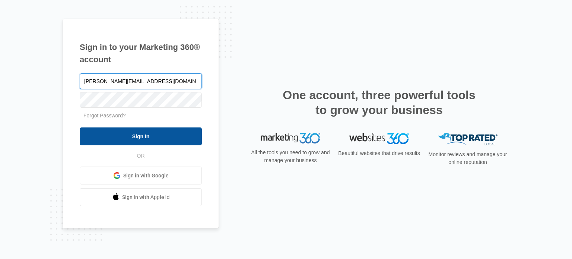 The width and height of the screenshot is (572, 259). What do you see at coordinates (141, 53) in the screenshot?
I see `h1: Sign in to your Marketing 360® account` at bounding box center [141, 53].